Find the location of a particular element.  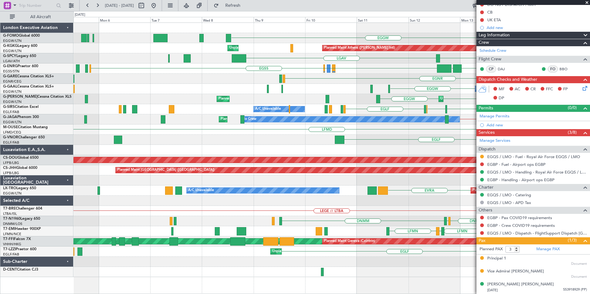

span: (3/8) is located at coordinates (572, 132).